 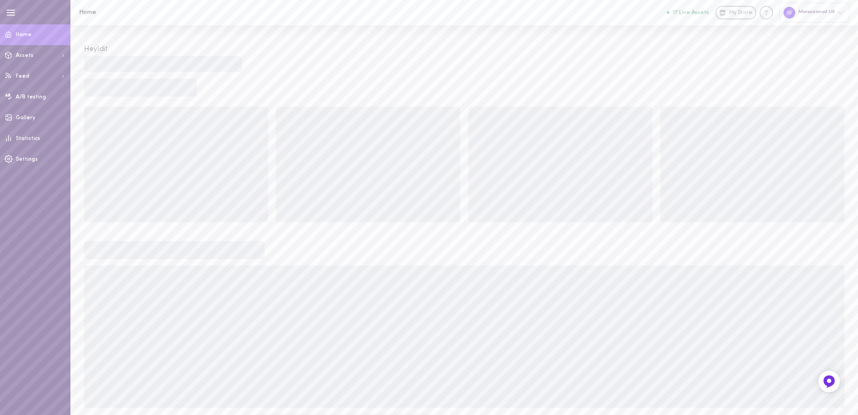 I want to click on span: A/B testing, so click(x=31, y=97).